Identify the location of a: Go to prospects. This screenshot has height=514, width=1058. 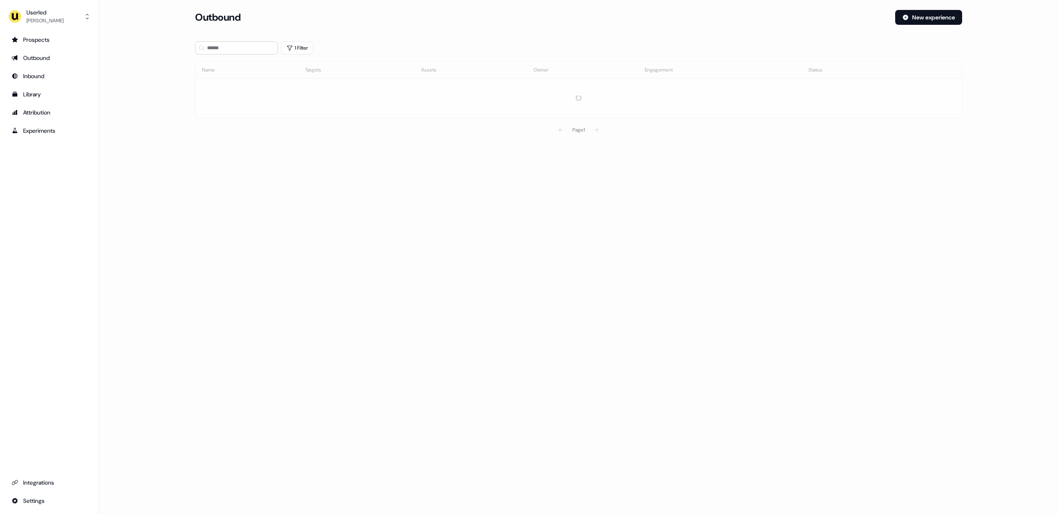
(49, 40).